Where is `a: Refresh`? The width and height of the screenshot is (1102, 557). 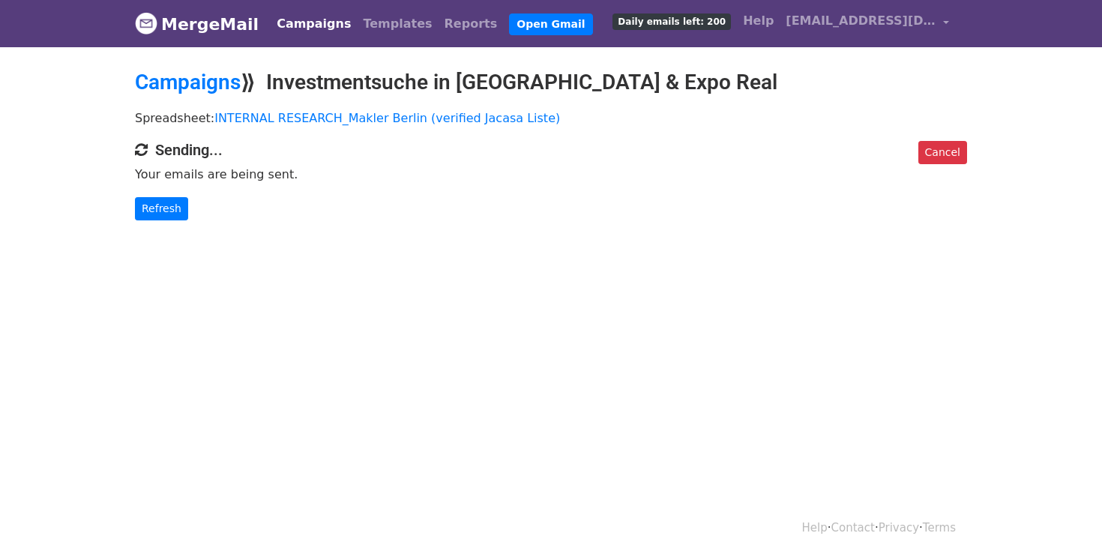 a: Refresh is located at coordinates (161, 208).